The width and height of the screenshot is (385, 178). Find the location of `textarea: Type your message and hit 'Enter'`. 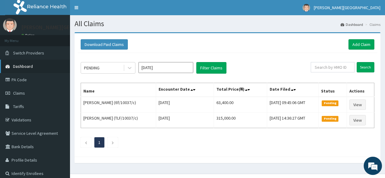

textarea: Type your message and hit 'Enter' is located at coordinates (59, 126).